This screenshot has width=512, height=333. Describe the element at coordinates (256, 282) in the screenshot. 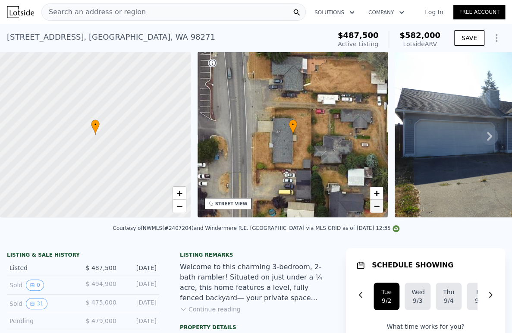

I see `div: Welcome to this charming 3-bedroom, 2-bath rambler! Situated on just under a ¼ acre, this home fe...` at that location.